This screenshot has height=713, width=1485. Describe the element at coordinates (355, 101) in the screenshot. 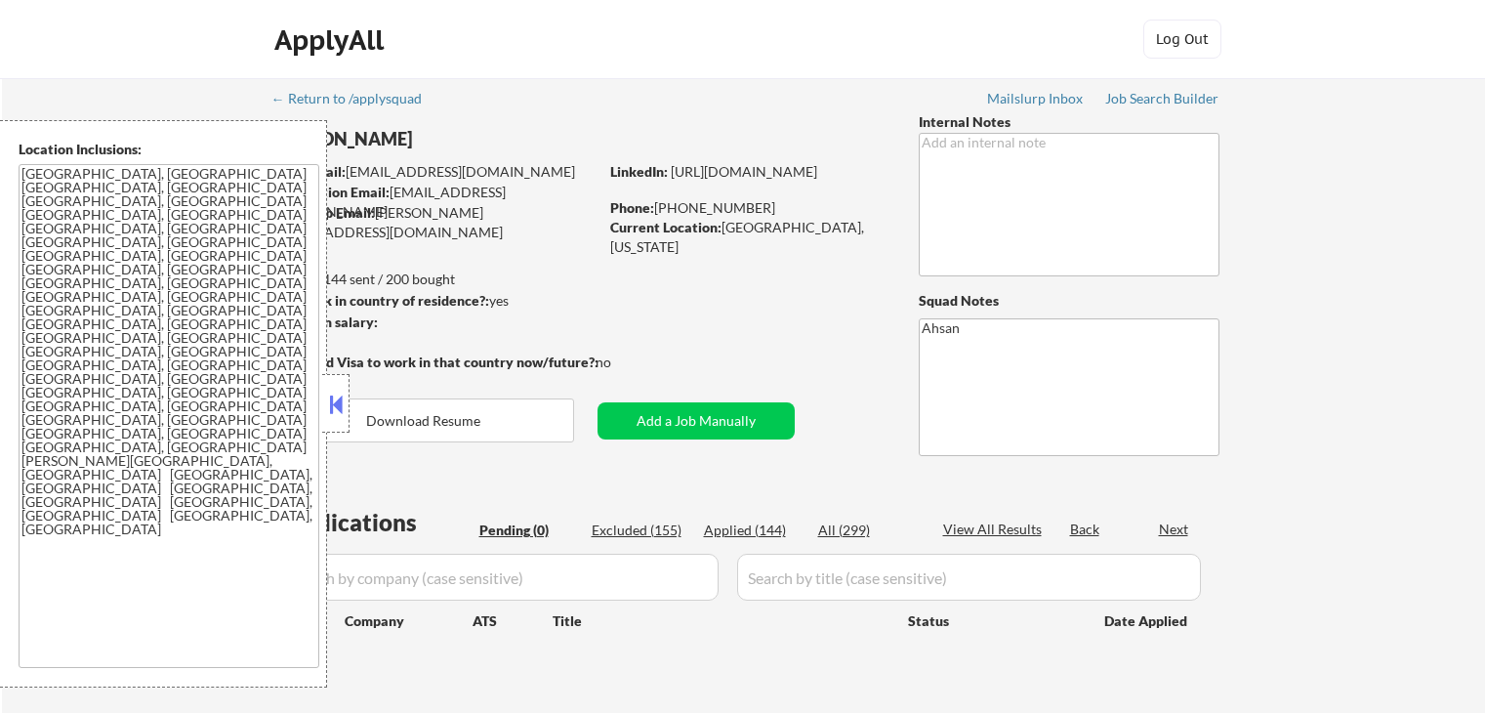

I see `a: ← Return to /applysquad` at that location.